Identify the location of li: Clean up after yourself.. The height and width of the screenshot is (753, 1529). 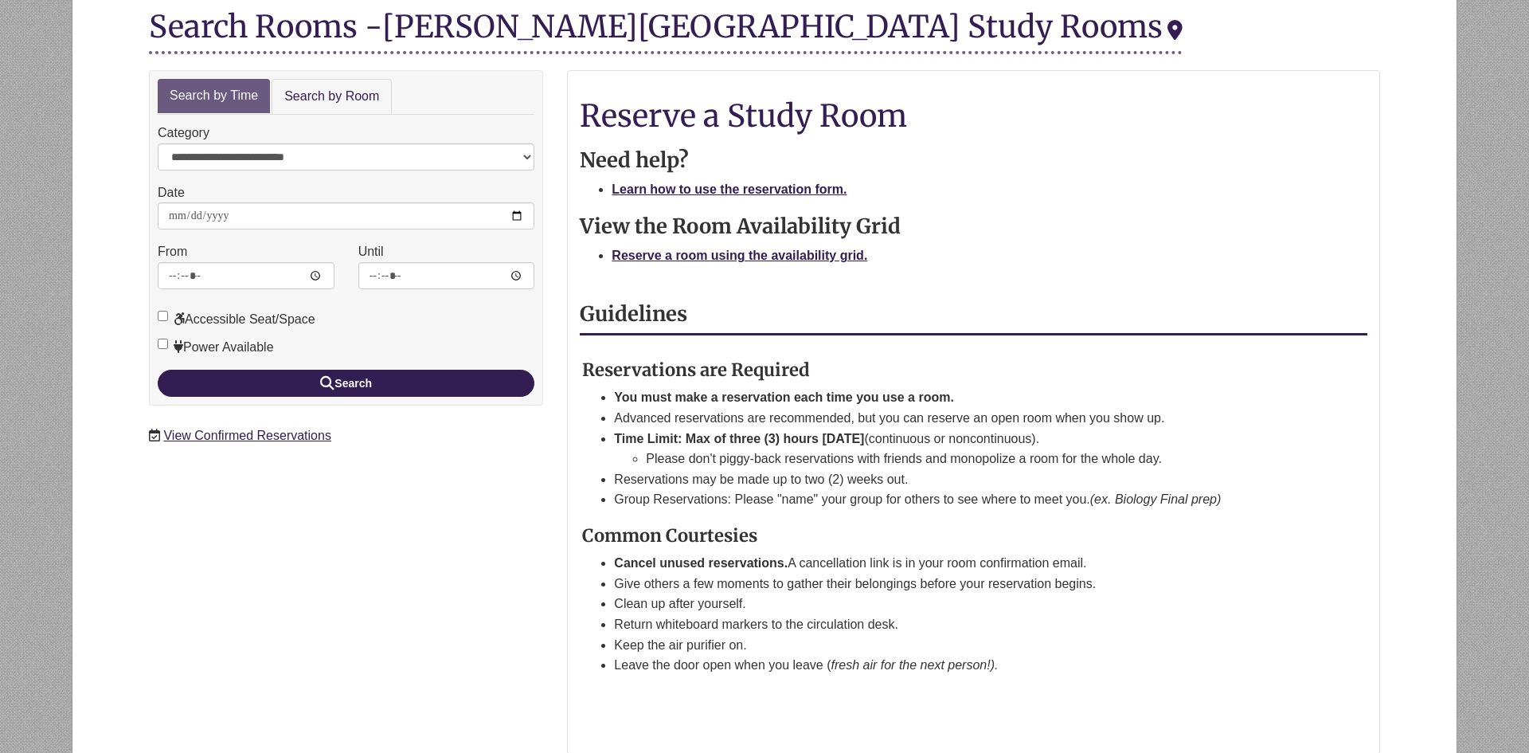
(972, 604).